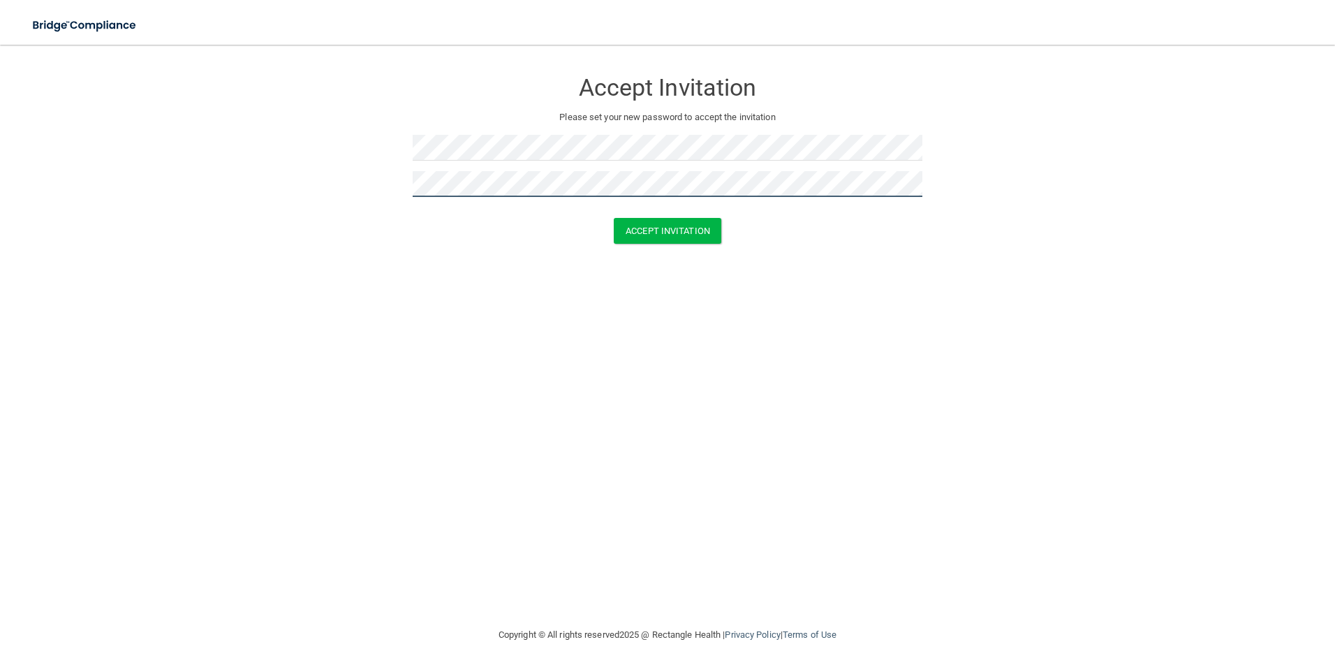  Describe the element at coordinates (809, 634) in the screenshot. I see `a: Terms of Use` at that location.